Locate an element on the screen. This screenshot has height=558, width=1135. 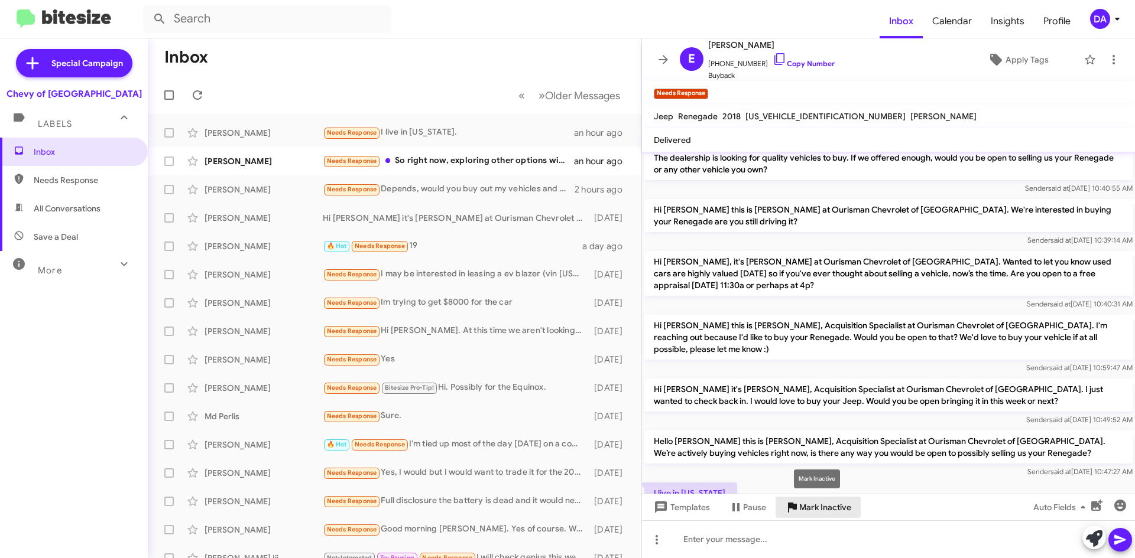
div: Yes, I would but I would want to trade it for the 2013 Jeep Wrangler Unlimited Sport if I got eno... is located at coordinates (455, 473).